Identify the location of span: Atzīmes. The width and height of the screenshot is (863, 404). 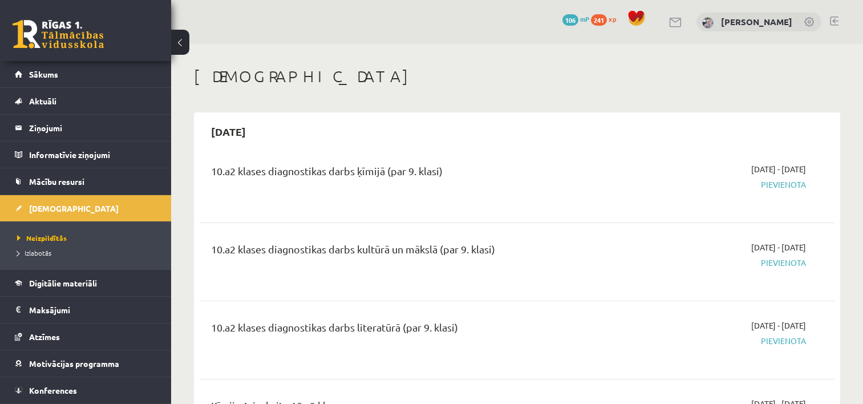
(44, 336).